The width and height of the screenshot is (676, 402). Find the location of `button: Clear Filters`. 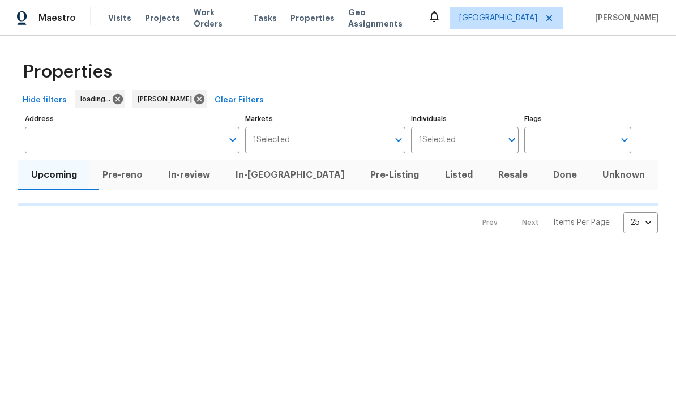

button: Clear Filters is located at coordinates (239, 100).